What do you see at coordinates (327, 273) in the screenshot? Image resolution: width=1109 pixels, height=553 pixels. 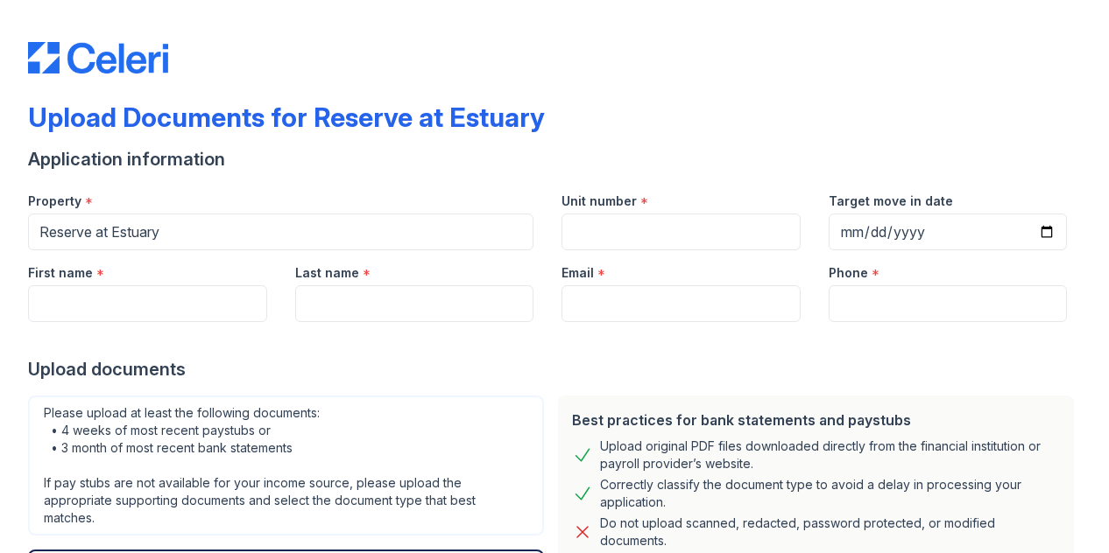 I see `label: Last name` at bounding box center [327, 273].